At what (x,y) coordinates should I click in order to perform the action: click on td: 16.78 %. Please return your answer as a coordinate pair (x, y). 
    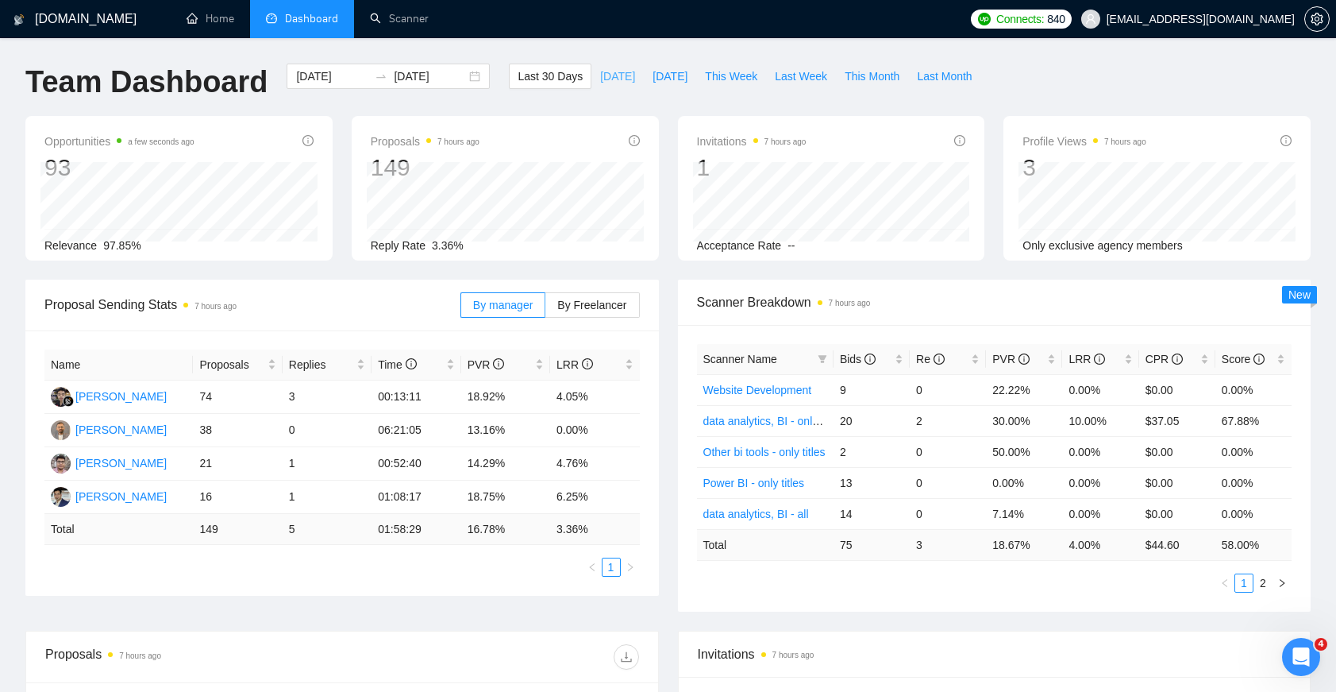
    Looking at the image, I should click on (506, 529).